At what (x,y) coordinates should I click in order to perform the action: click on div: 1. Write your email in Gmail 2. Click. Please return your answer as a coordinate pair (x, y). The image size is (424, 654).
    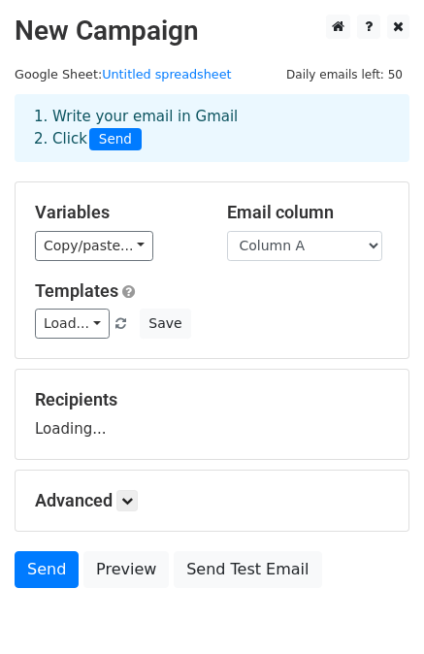
    Looking at the image, I should click on (212, 128).